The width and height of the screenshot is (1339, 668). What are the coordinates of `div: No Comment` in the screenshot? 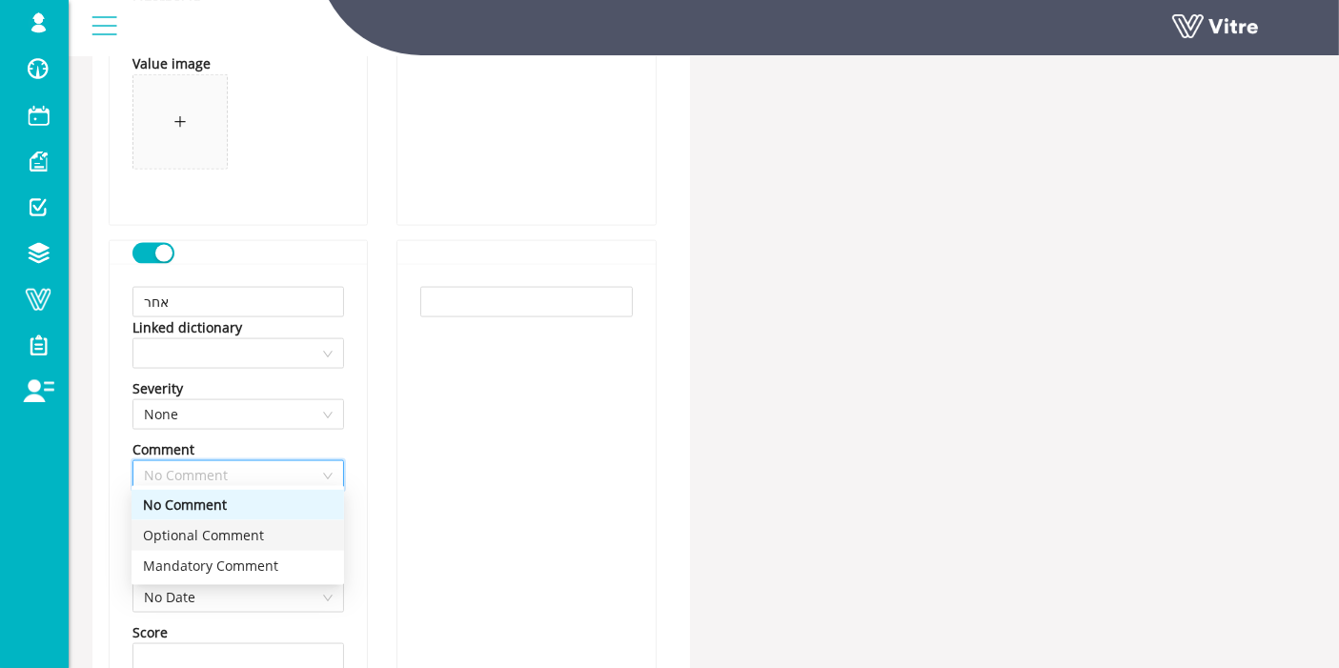 It's located at (237, 505).